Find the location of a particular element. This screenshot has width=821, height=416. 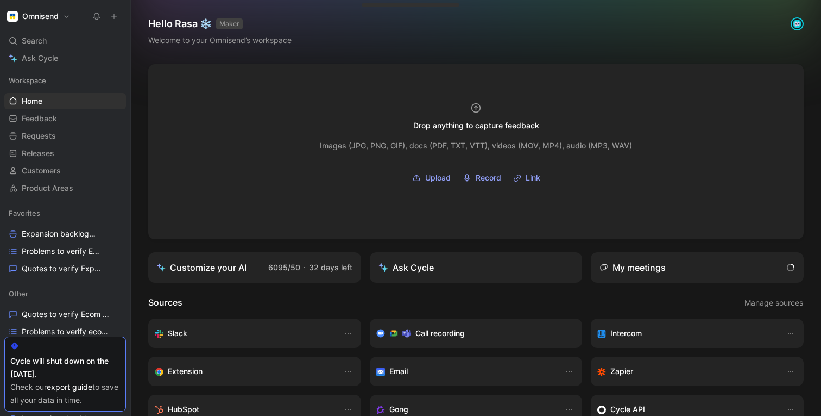

div: Images (JPG, PNG, GIF), docs (PDF, TXT, VTT), videos (MOV, MP4), audio (MP3, WAV) is located at coordinates (476, 146).